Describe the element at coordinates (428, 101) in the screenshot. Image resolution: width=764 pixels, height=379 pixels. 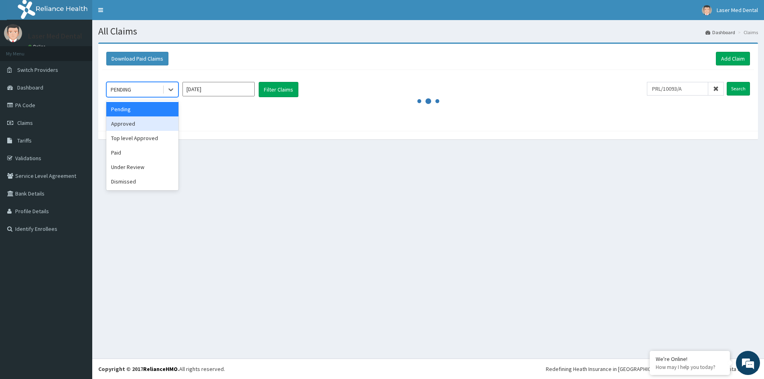
I see `svg: audio-loading` at that location.